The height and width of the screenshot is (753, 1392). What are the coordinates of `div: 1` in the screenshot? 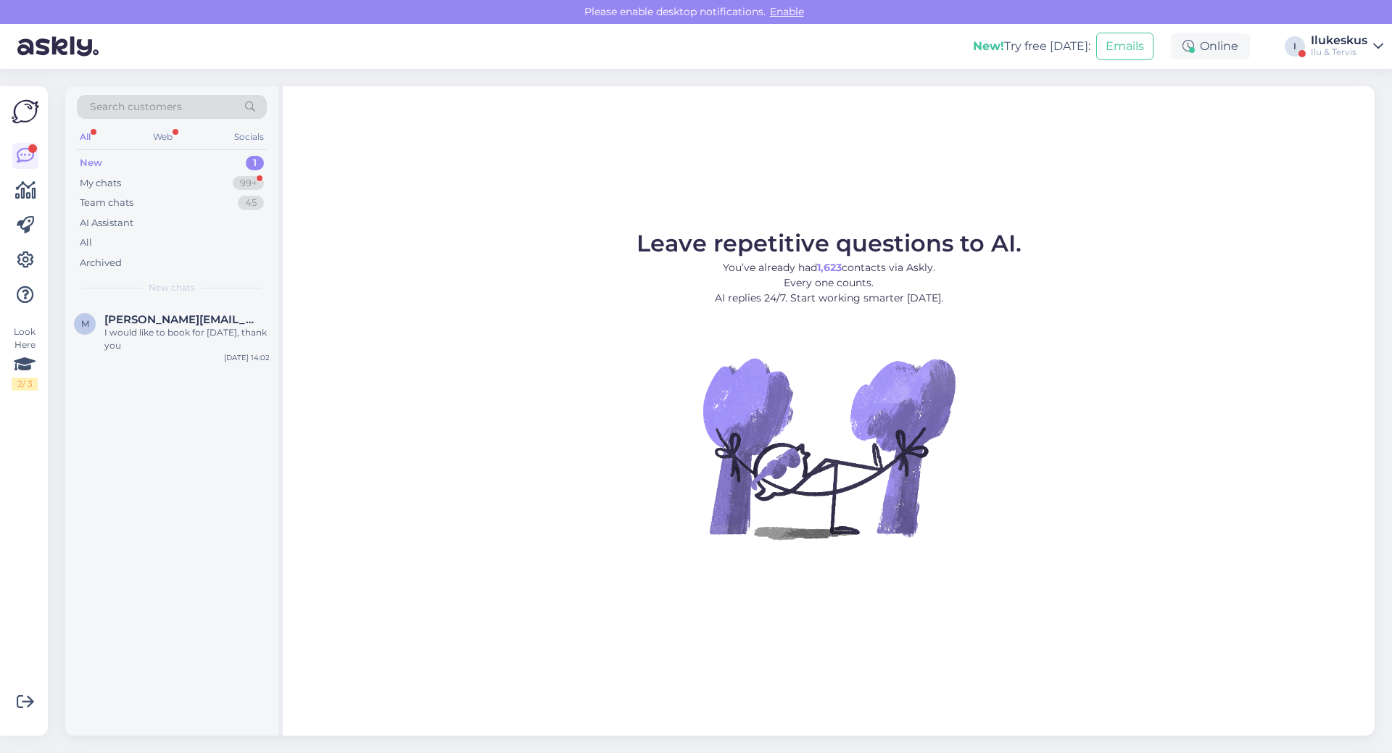 It's located at (254, 163).